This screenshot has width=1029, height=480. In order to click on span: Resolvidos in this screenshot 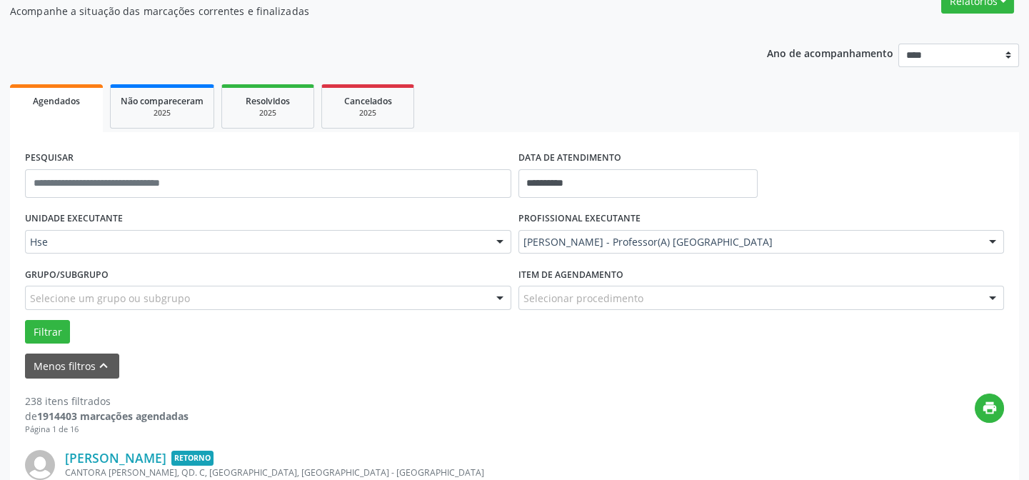, I will do `click(268, 101)`.